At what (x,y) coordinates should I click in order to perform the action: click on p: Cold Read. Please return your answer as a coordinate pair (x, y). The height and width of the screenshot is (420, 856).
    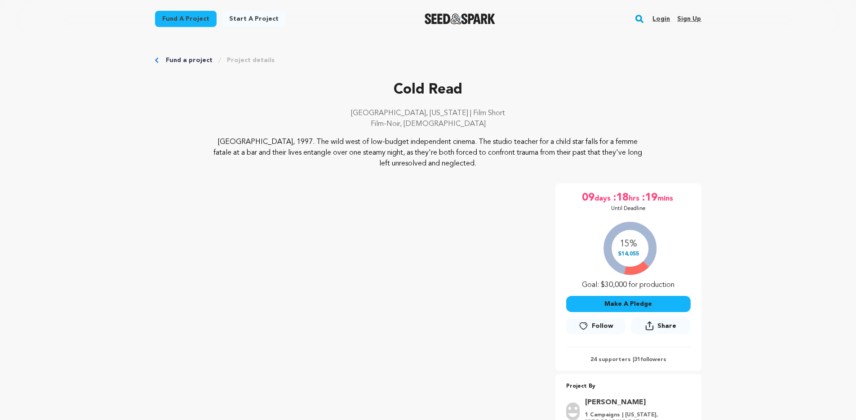
    Looking at the image, I should click on (428, 90).